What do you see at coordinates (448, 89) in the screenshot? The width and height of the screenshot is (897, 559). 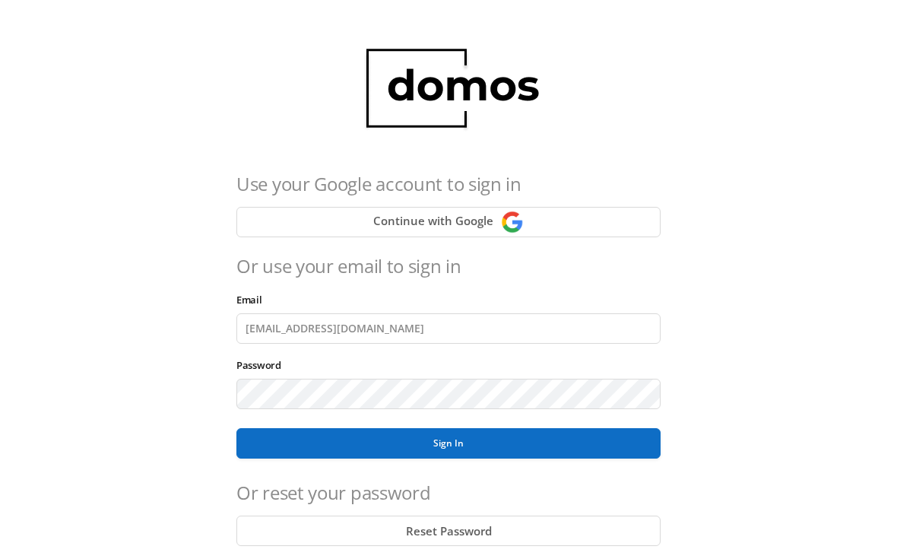 I see `img: domos` at bounding box center [448, 89].